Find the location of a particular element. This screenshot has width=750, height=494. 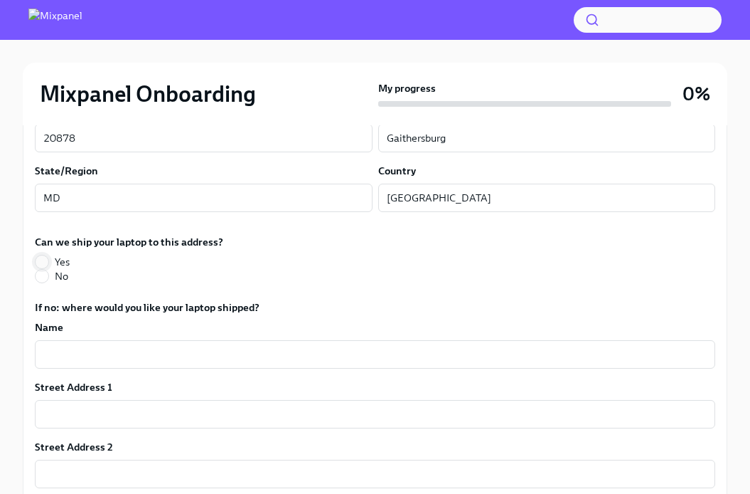

label: Street Address 1 is located at coordinates (73, 387).